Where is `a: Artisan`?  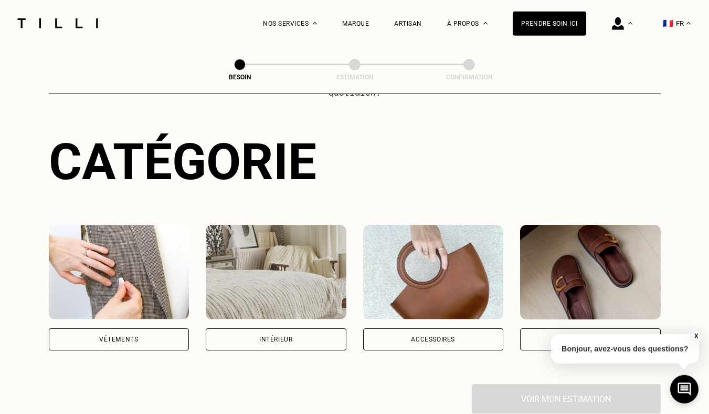
a: Artisan is located at coordinates (408, 24).